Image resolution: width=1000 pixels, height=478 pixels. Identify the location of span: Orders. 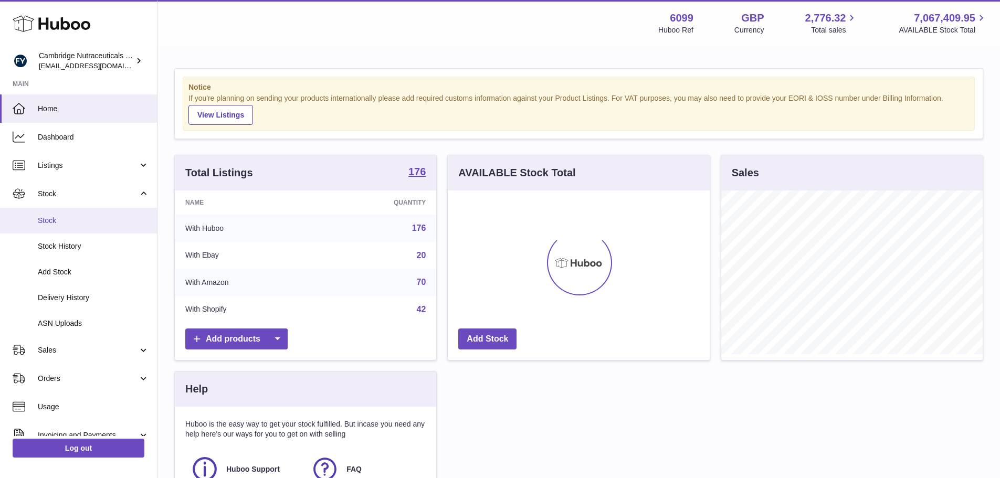
(88, 379).